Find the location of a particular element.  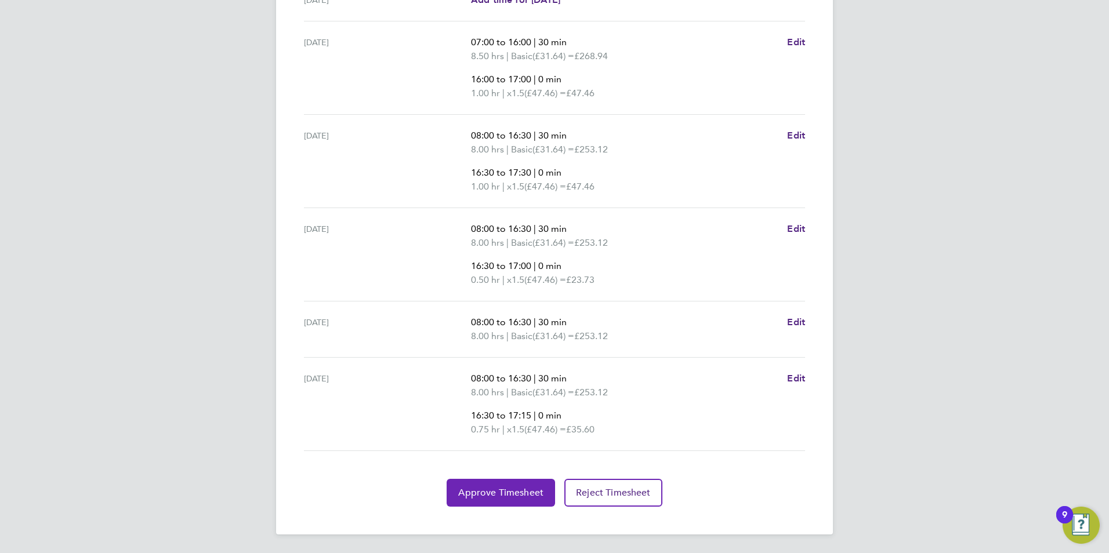

span: 16:30 to 17:15 is located at coordinates (501, 415).